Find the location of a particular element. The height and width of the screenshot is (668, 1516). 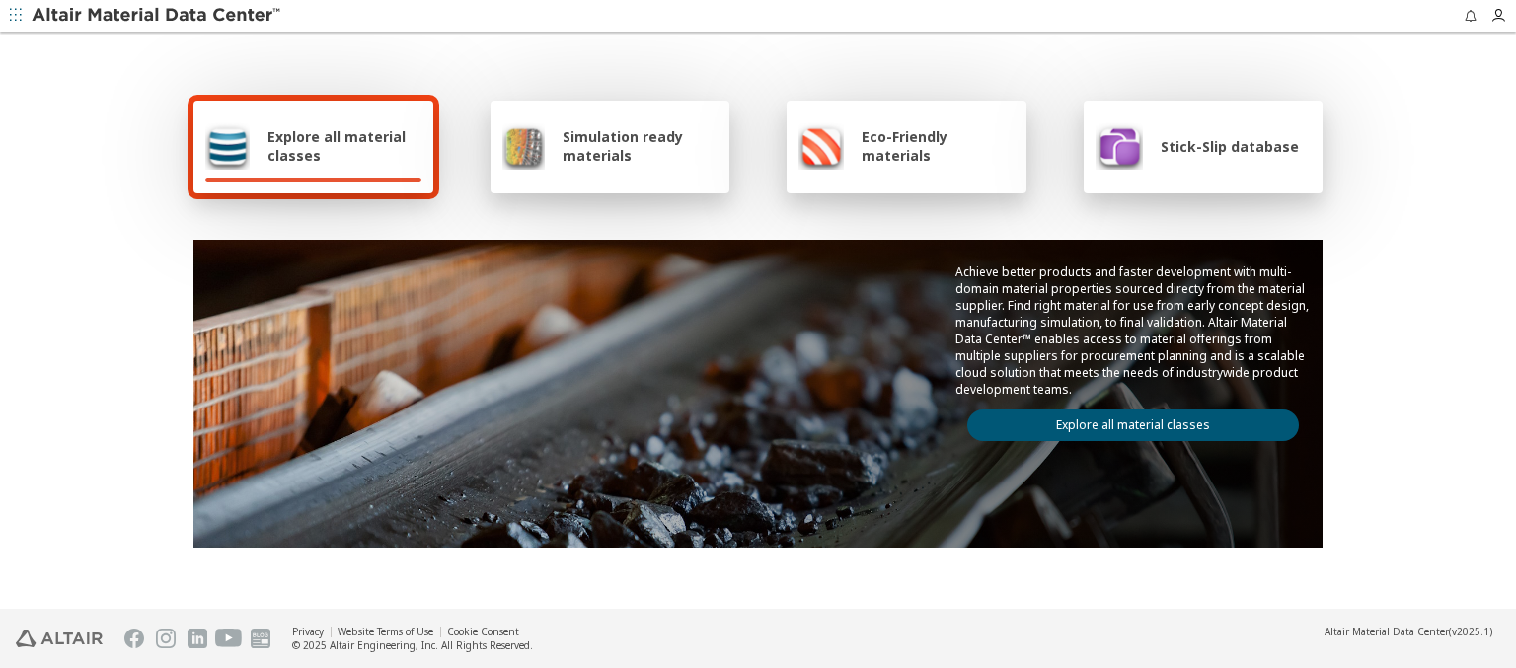

span: Stick-Slip database is located at coordinates (1230, 146).